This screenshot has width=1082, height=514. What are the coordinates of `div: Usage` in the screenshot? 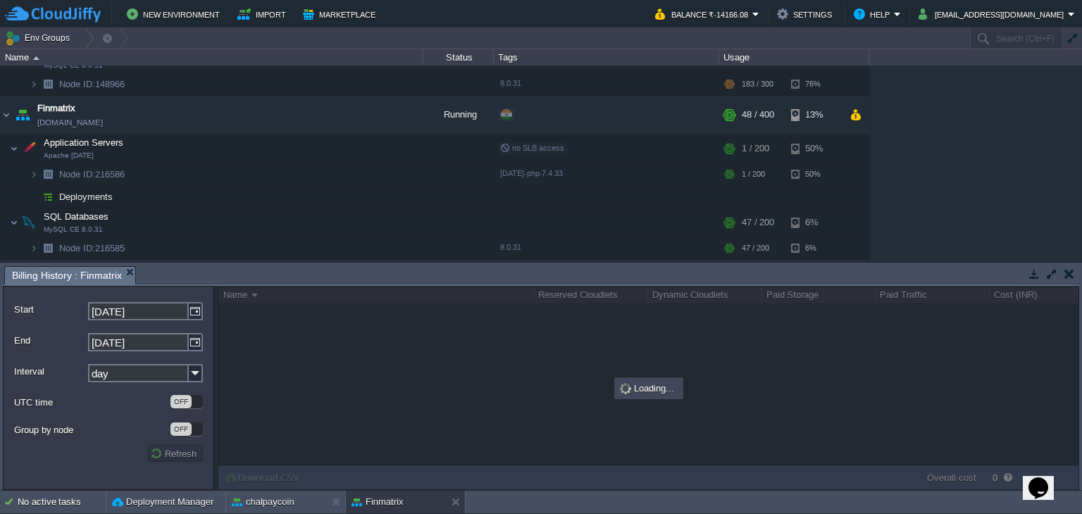 It's located at (794, 57).